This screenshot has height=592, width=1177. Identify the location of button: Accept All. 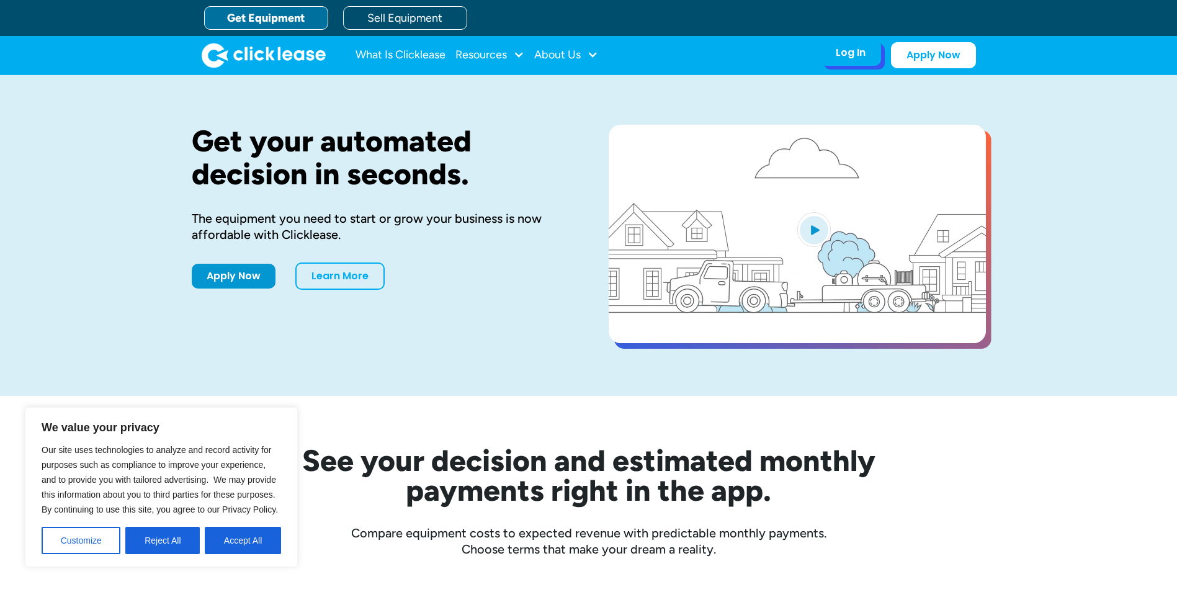
(243, 540).